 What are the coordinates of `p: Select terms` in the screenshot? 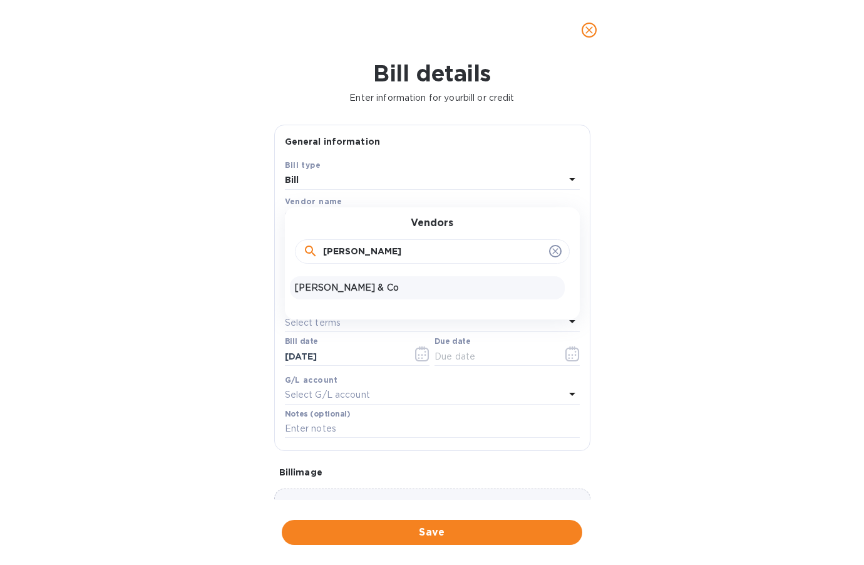 It's located at (313, 323).